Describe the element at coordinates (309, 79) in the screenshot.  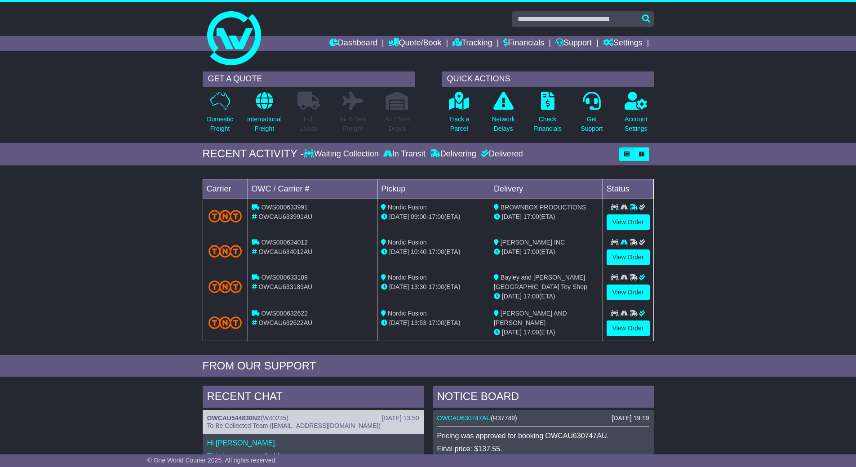
I see `div: GET A QUOTE` at that location.